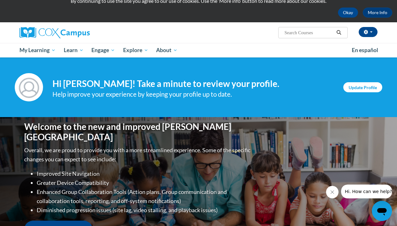  What do you see at coordinates (136, 50) in the screenshot?
I see `span: Explore` at bounding box center [136, 50].